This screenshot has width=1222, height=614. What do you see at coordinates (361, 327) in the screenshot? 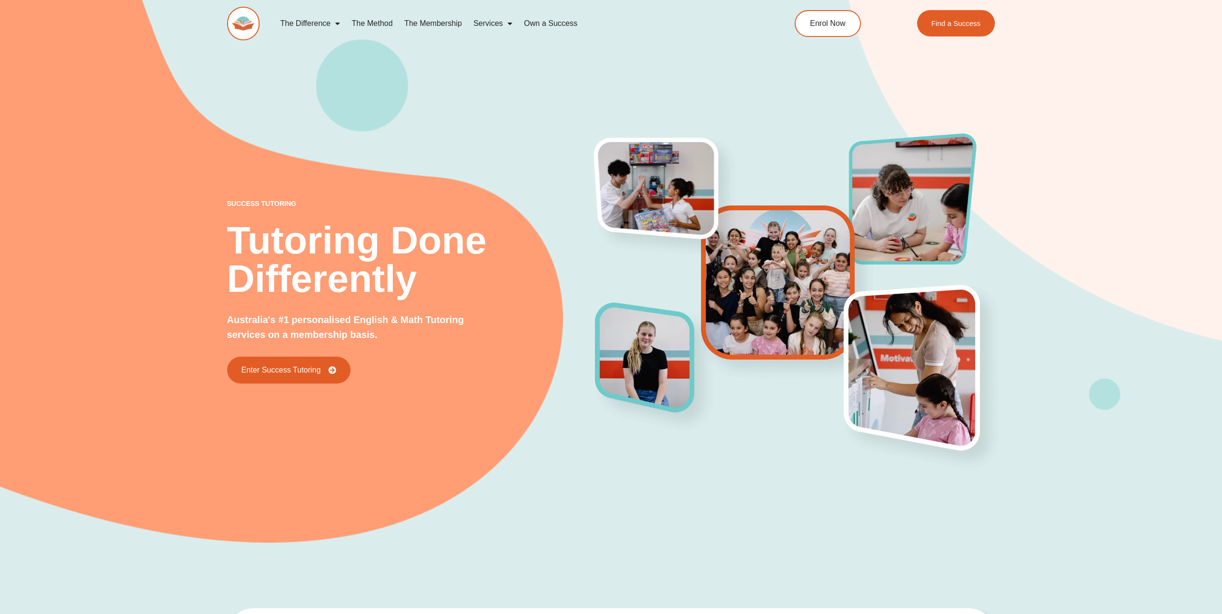
I see `p: Australia's #1 personalised English & Math Tutoring services on a membership basis.` at bounding box center [361, 327].